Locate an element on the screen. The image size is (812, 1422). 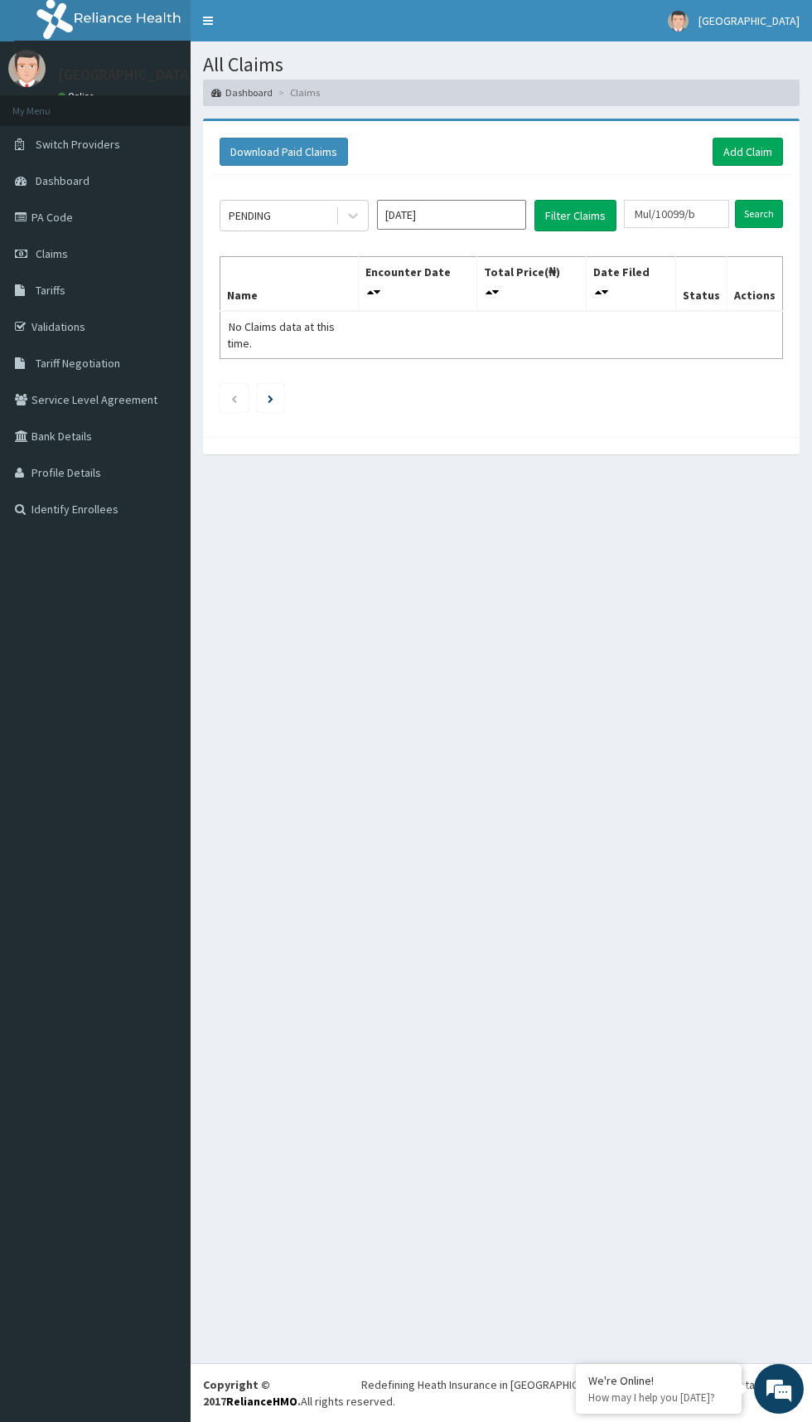
div: We're Online! is located at coordinates (659, 1380).